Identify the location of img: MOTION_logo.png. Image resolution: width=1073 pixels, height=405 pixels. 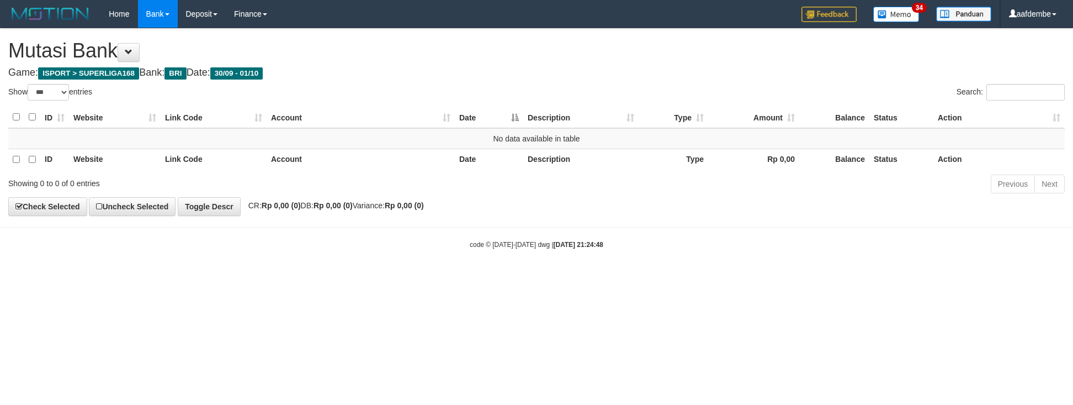
(50, 14).